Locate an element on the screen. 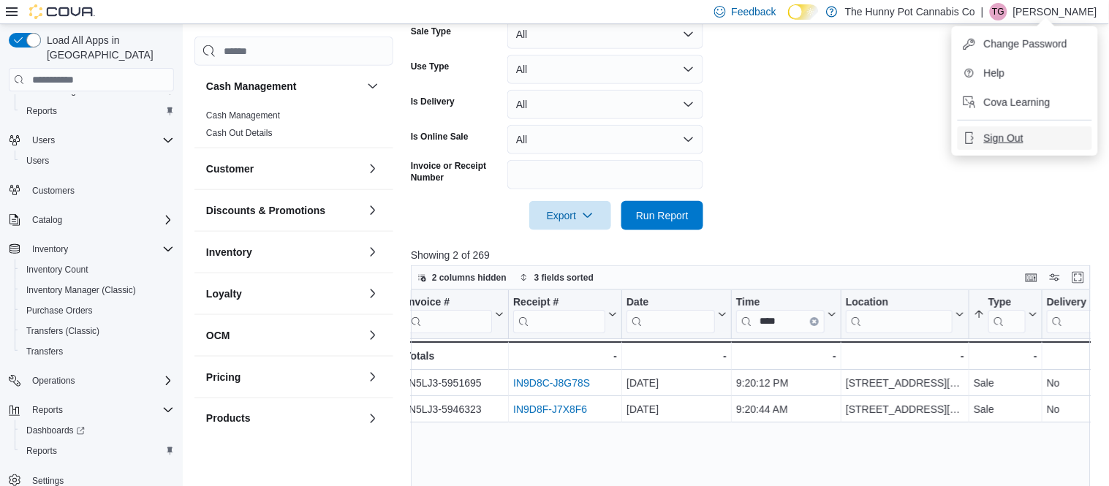  input: Dark Mode is located at coordinates (803, 12).